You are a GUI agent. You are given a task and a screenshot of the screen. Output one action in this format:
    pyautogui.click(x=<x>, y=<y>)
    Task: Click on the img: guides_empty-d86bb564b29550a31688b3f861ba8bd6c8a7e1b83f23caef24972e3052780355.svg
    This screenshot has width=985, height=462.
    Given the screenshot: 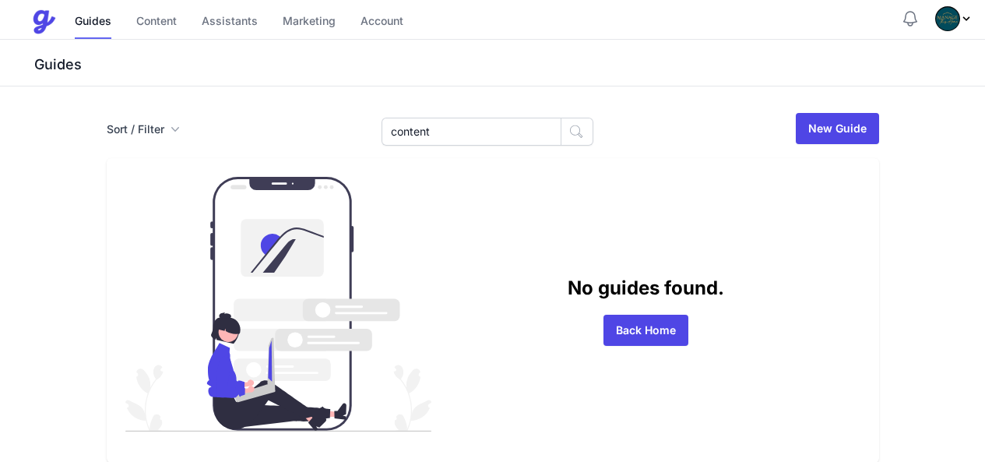 What is the action you would take?
    pyautogui.click(x=278, y=304)
    